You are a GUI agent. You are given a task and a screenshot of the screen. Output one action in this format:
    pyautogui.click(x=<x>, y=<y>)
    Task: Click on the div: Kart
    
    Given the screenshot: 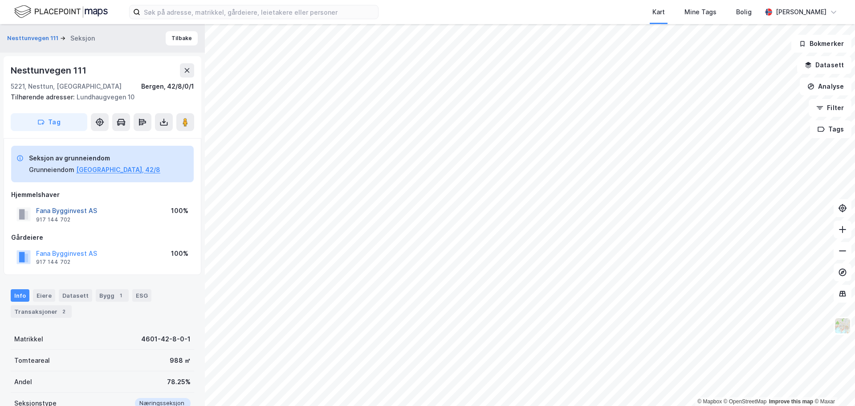 What is the action you would take?
    pyautogui.click(x=659, y=12)
    